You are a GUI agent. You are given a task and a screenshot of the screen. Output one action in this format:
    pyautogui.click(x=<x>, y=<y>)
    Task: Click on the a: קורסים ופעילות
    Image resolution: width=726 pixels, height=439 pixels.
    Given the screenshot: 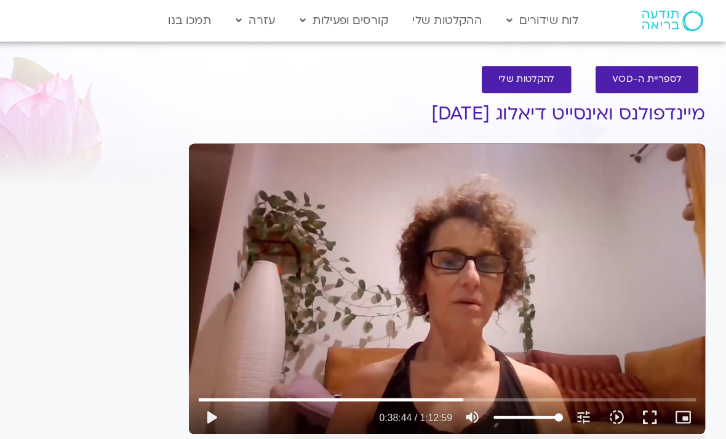 What is the action you would take?
    pyautogui.click(x=387, y=18)
    